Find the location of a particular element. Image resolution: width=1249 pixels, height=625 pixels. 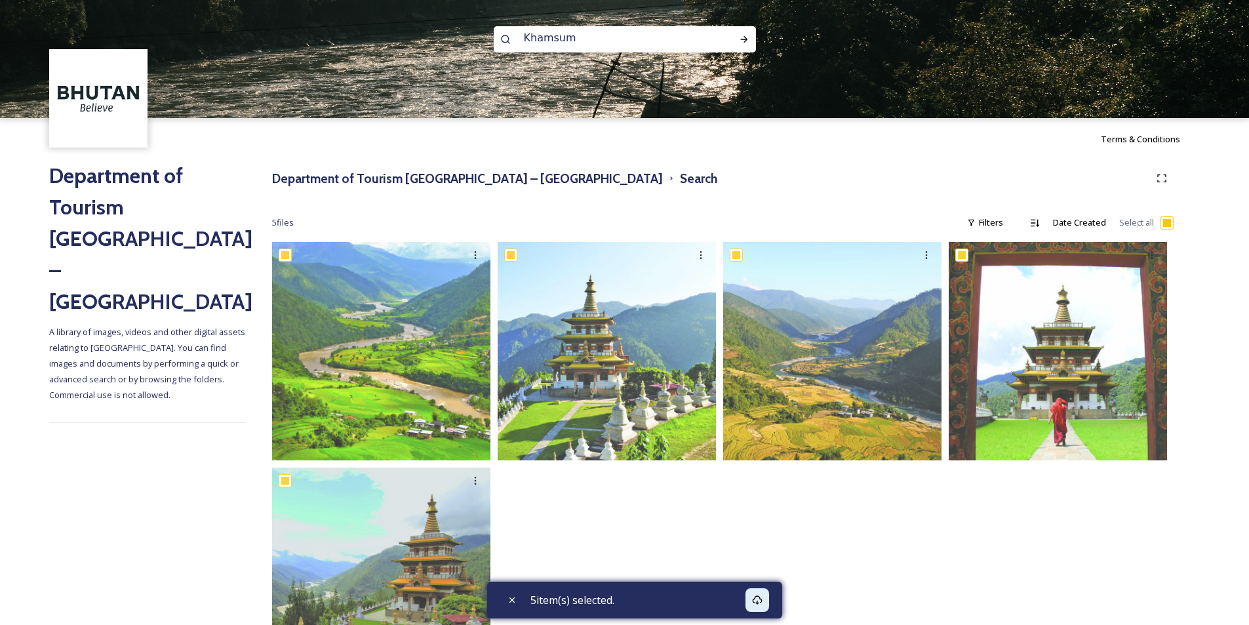

span: 5 item(s) selected. is located at coordinates (572, 600).